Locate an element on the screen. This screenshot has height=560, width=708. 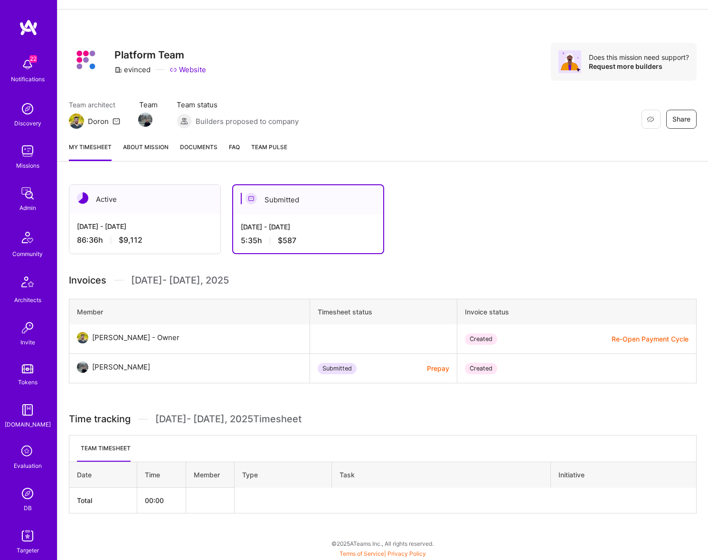
div: Admin is located at coordinates (28, 208).